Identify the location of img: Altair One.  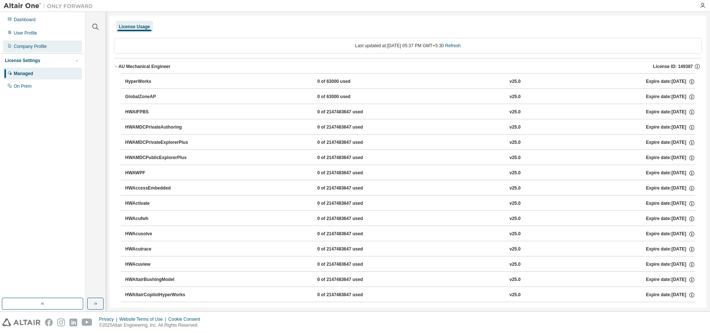
(50, 6).